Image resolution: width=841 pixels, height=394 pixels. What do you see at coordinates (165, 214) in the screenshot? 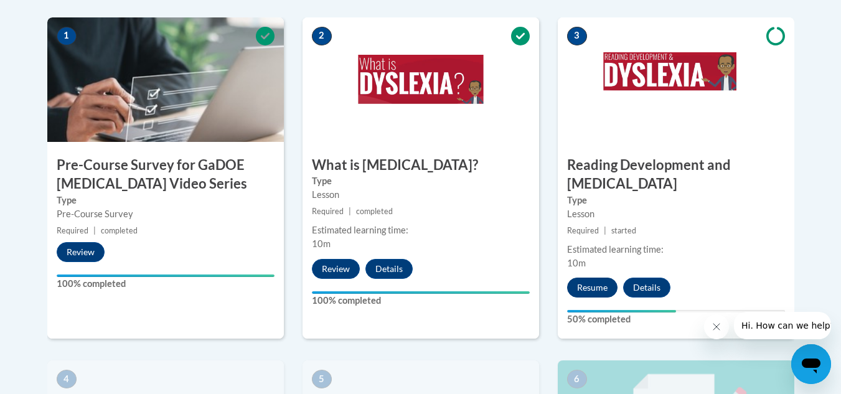
I see `div: Pre-Course Survey` at bounding box center [165, 214].